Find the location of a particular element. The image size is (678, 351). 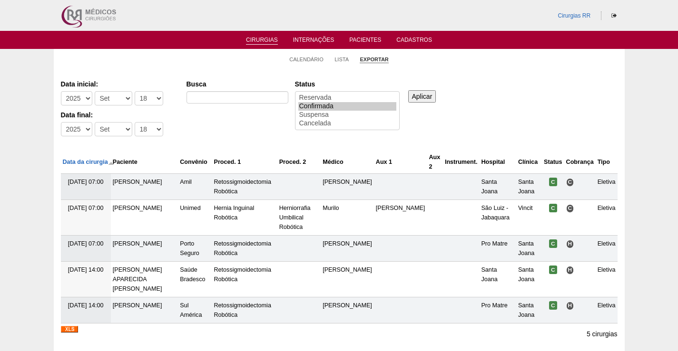

th: Instrument. is located at coordinates (461, 162).